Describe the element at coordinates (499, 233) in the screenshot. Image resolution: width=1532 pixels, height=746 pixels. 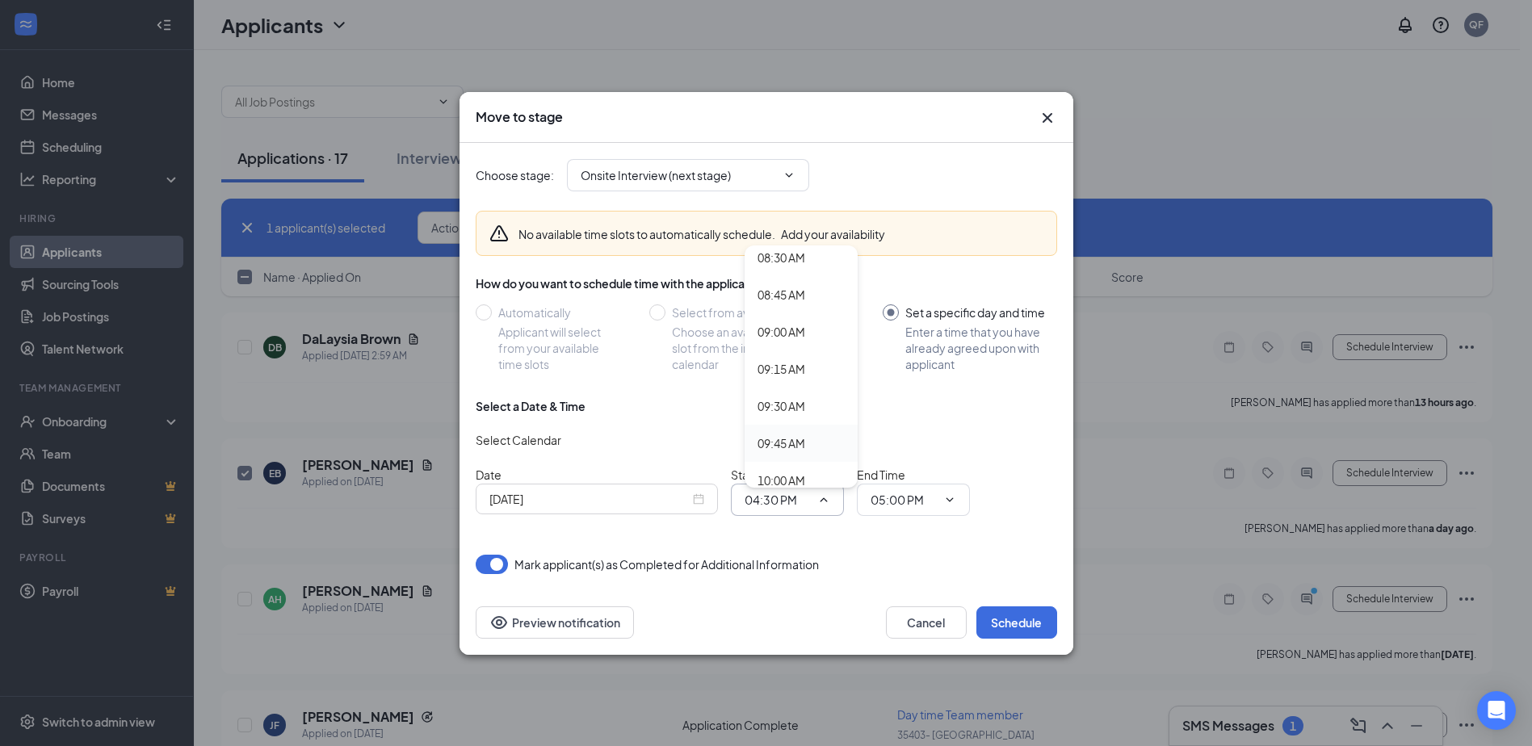
I see `svg: Warning` at that location.